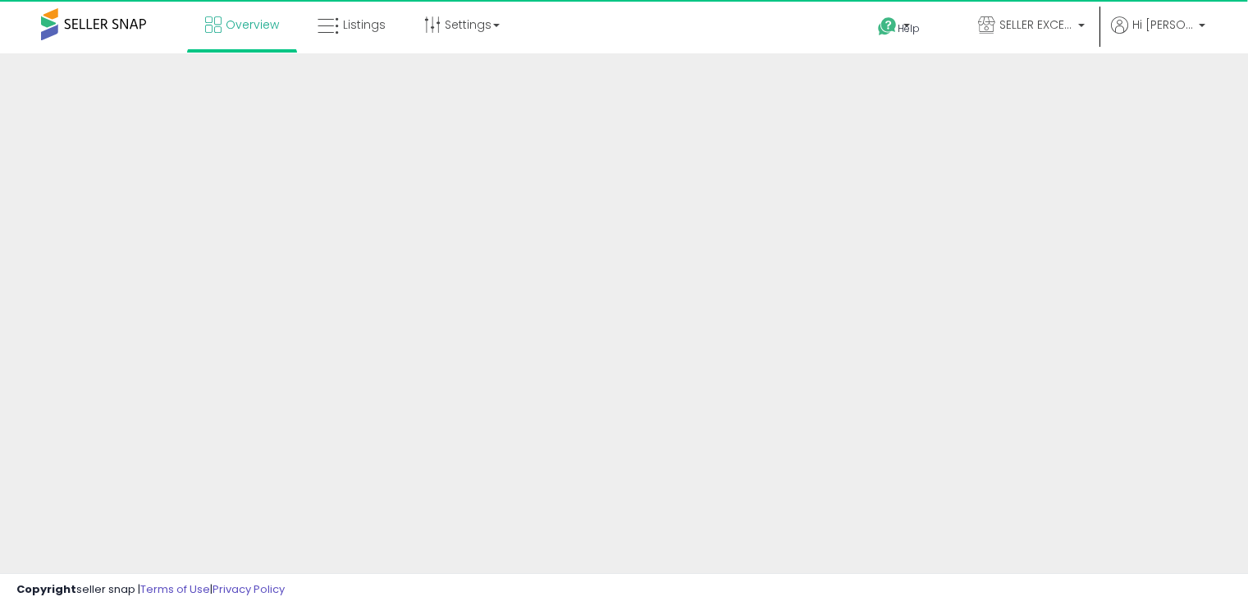  I want to click on span: SELLER EXCELLENCE, so click(1036, 25).